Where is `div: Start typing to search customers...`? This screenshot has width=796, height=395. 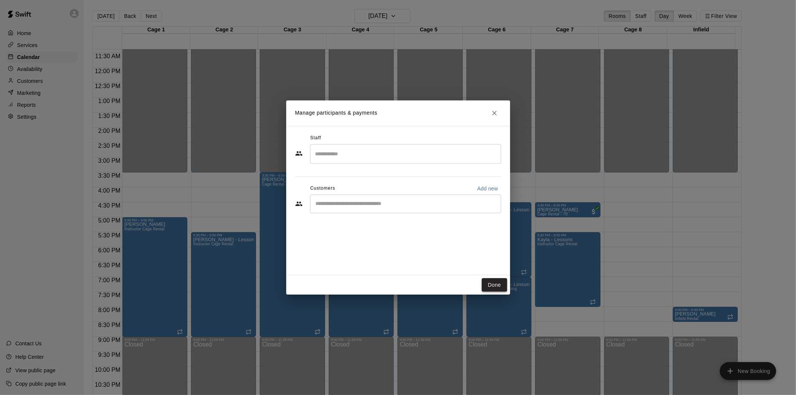 div: Start typing to search customers... is located at coordinates (405, 204).